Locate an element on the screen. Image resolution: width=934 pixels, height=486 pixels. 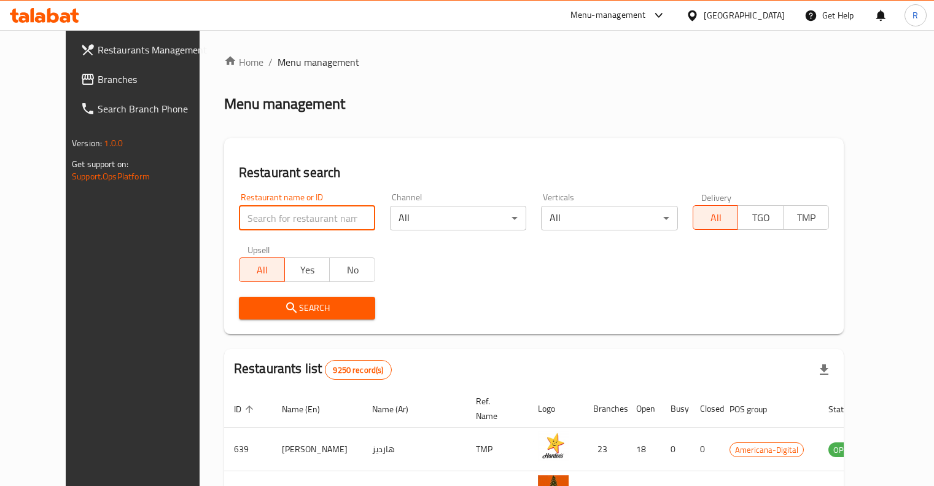
td: هارديز is located at coordinates (414, 449).